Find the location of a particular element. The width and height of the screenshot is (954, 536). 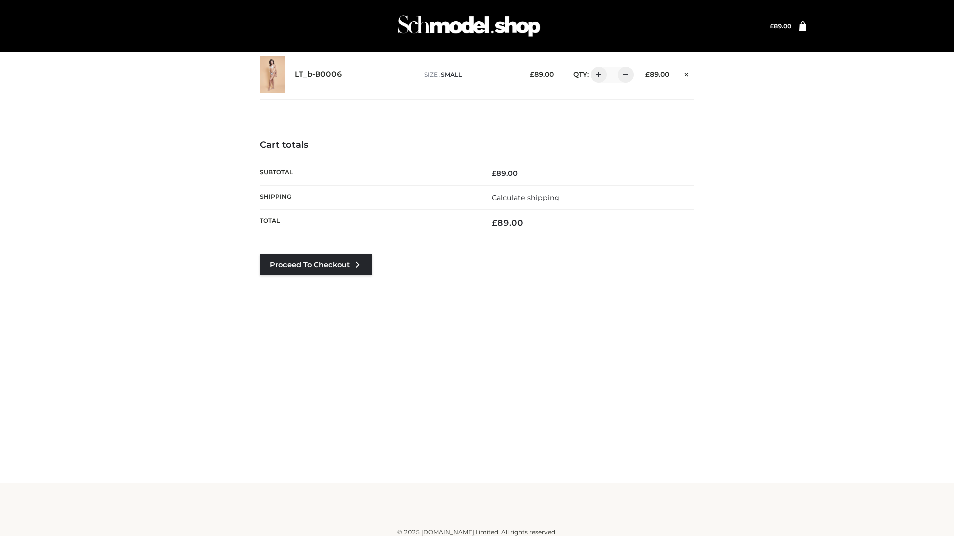

a: LT_b-B0006 is located at coordinates (318, 75).